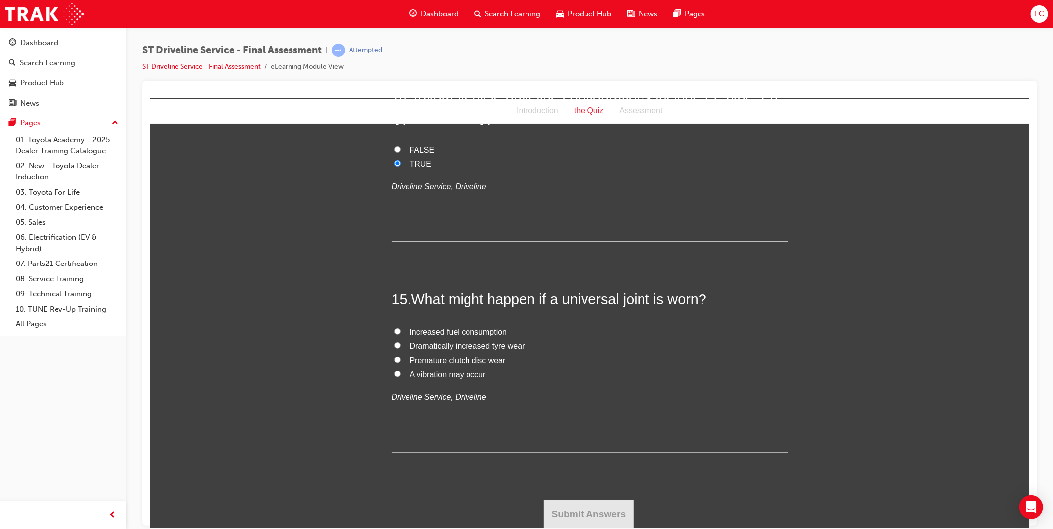 This screenshot has height=529, width=1053. Describe the element at coordinates (67, 192) in the screenshot. I see `a: 03. Toyota For Life` at that location.